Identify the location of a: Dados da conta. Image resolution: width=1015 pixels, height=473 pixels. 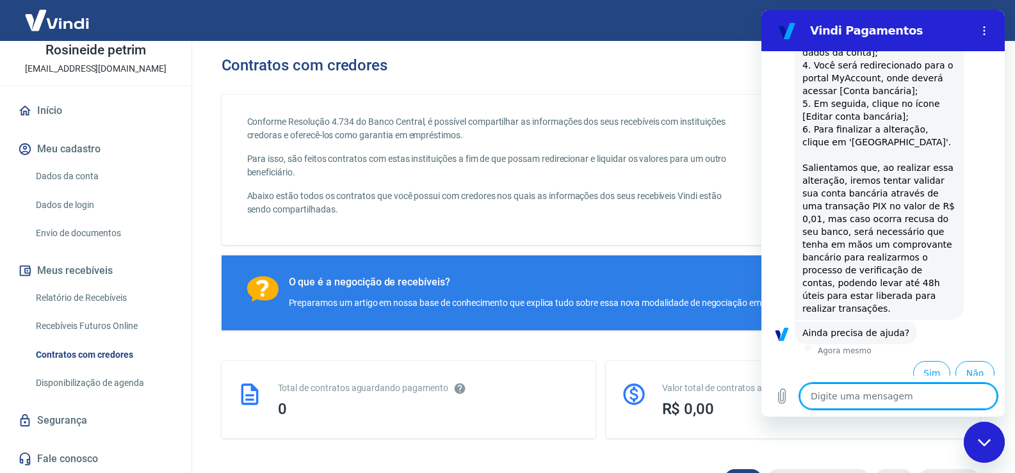
(103, 176).